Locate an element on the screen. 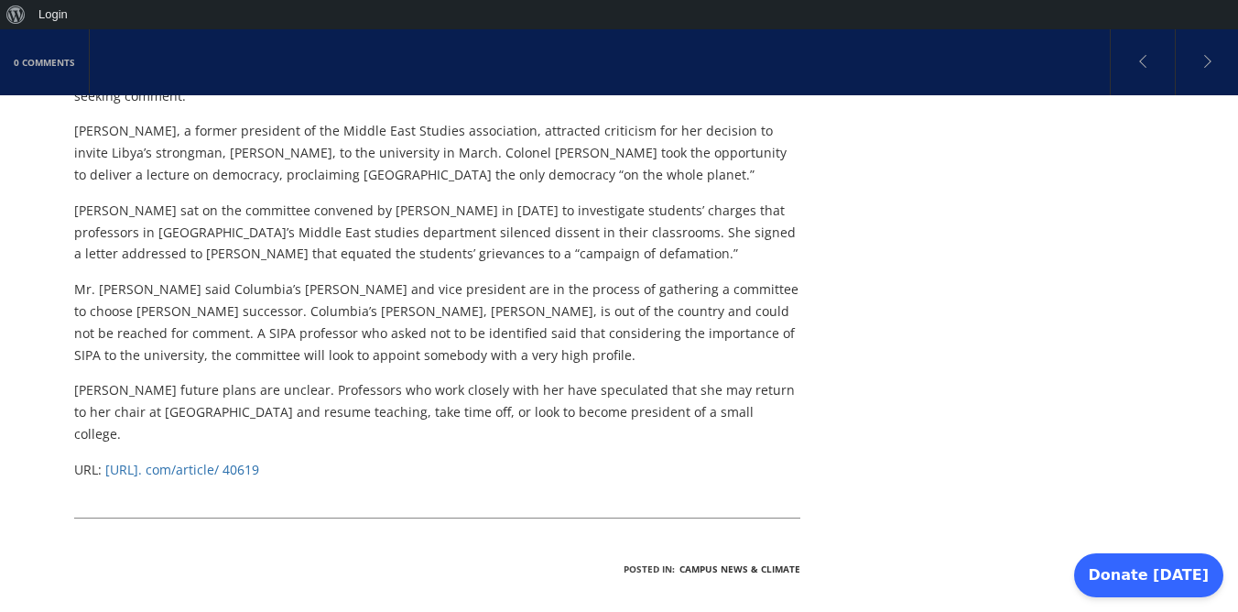 This screenshot has height=612, width=1238. a: Campus News & Climate is located at coordinates (740, 569).